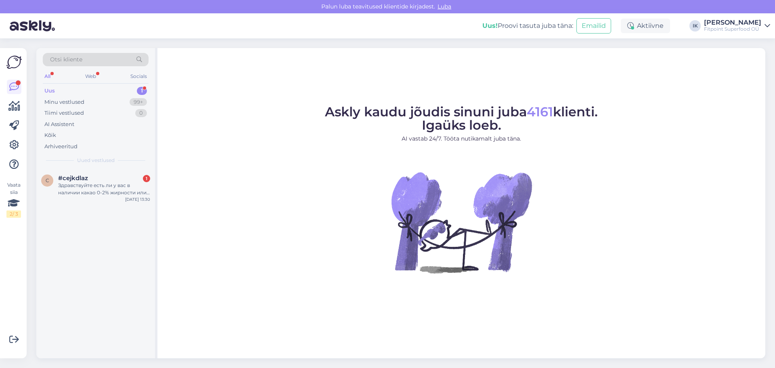 The width and height of the screenshot is (775, 368). I want to click on div: Web, so click(90, 76).